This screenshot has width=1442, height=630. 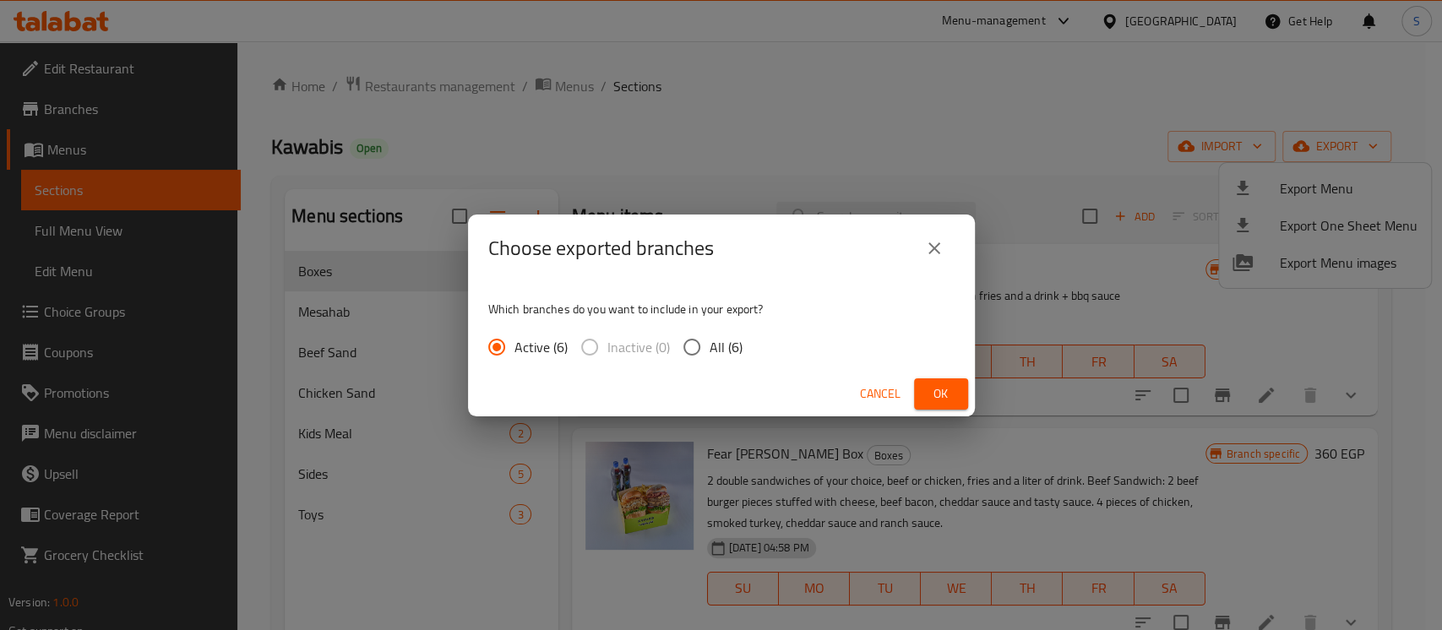 What do you see at coordinates (880, 394) in the screenshot?
I see `span: Cancel` at bounding box center [880, 394].